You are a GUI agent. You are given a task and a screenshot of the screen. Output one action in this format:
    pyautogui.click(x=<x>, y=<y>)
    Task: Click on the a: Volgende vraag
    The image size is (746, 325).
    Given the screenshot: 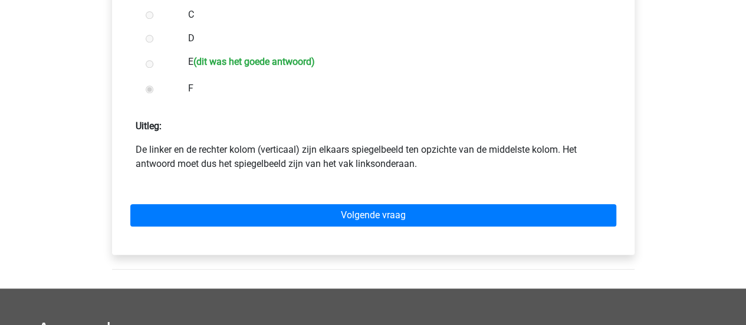 What is the action you would take?
    pyautogui.click(x=373, y=215)
    